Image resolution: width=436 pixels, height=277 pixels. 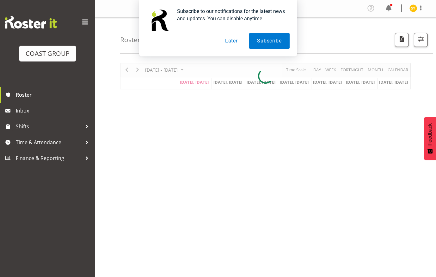 I want to click on button: Feedback - Show survey, so click(x=430, y=138).